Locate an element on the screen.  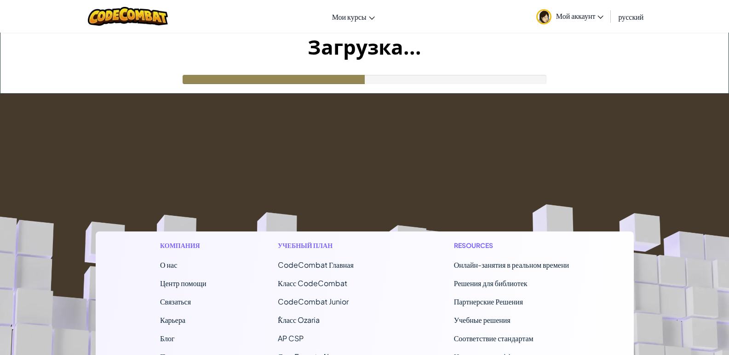
a: AP CSP is located at coordinates (291, 338).